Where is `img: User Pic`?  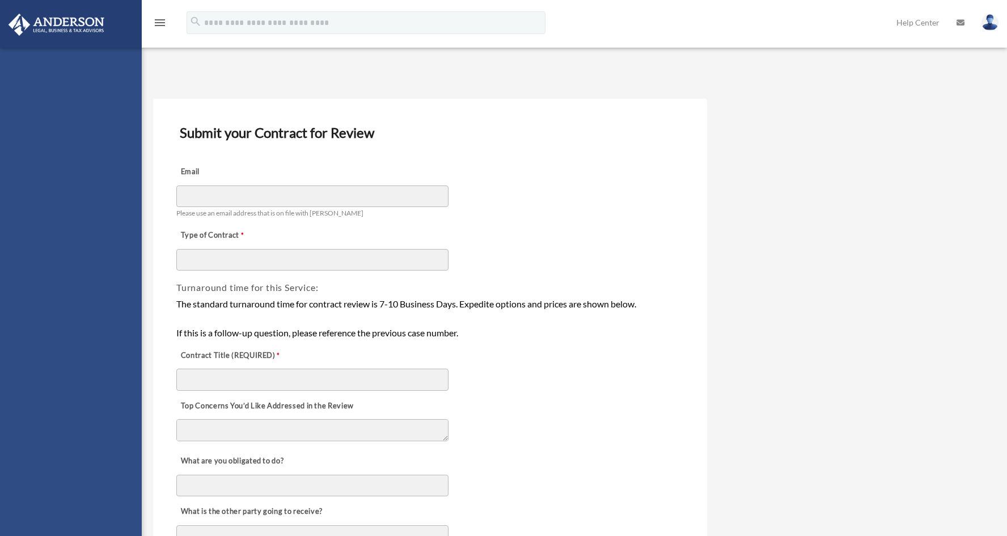 img: User Pic is located at coordinates (990, 22).